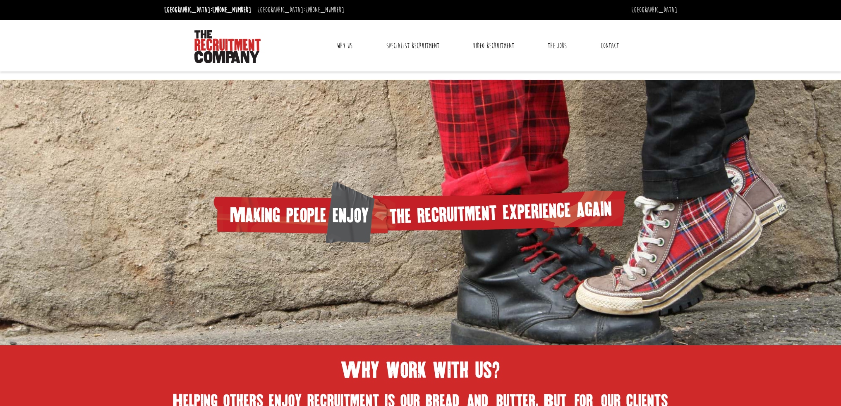  I want to click on a: Why Us, so click(344, 46).